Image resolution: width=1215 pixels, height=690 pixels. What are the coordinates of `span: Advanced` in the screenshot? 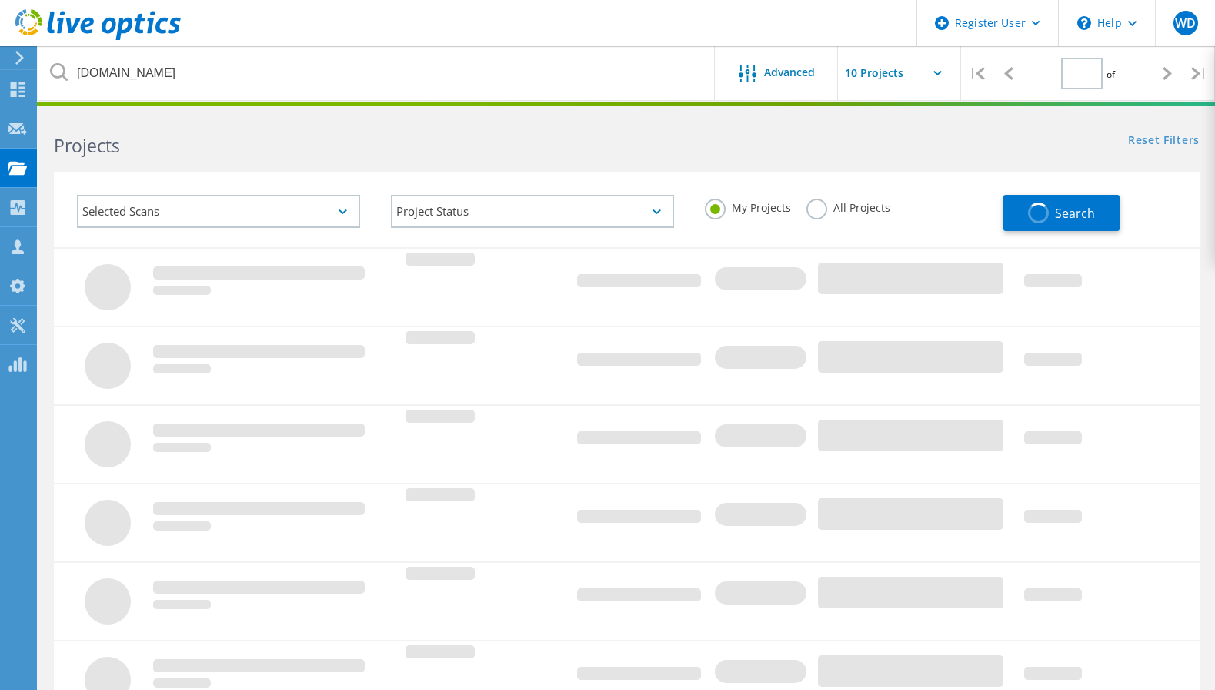 It's located at (790, 72).